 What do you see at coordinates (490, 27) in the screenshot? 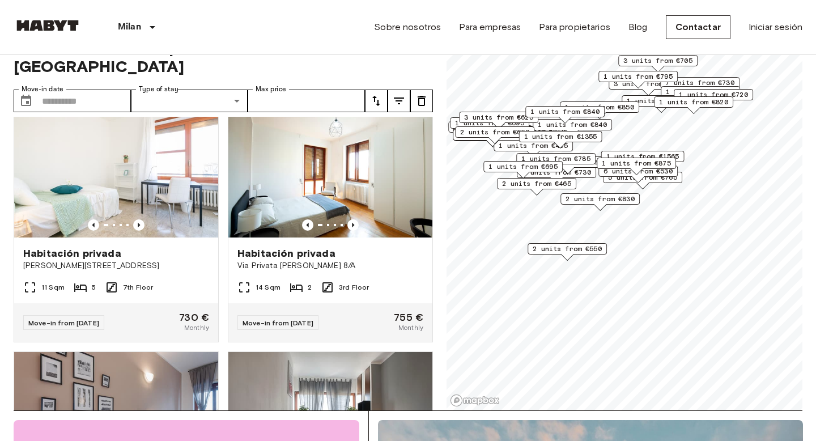
I see `a: Para empresas` at bounding box center [490, 27].